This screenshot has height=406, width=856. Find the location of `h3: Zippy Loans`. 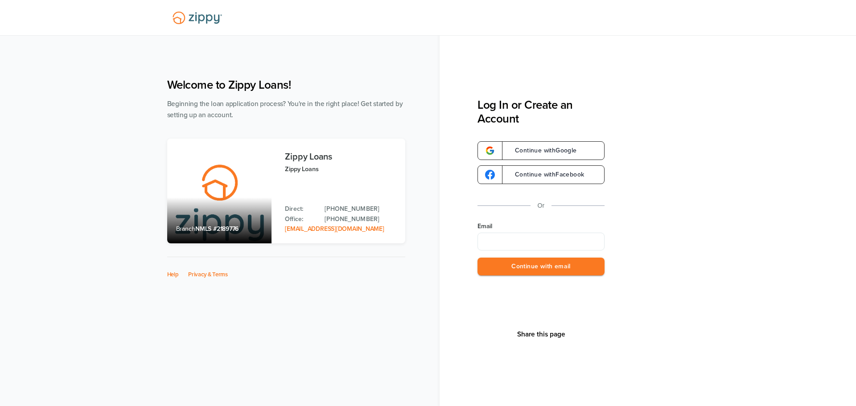

h3: Zippy Loans is located at coordinates (340, 157).